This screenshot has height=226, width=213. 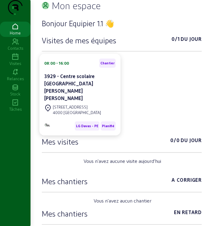 I want to click on span: Vous n'avez aucun chantier, so click(x=122, y=201).